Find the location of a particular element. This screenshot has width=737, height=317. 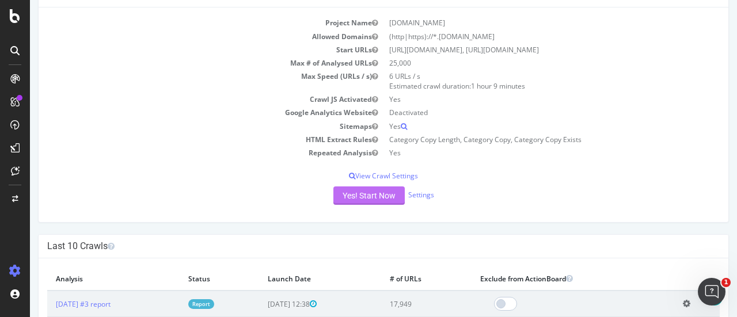

td: Crawl JS Activated is located at coordinates (185, 99).